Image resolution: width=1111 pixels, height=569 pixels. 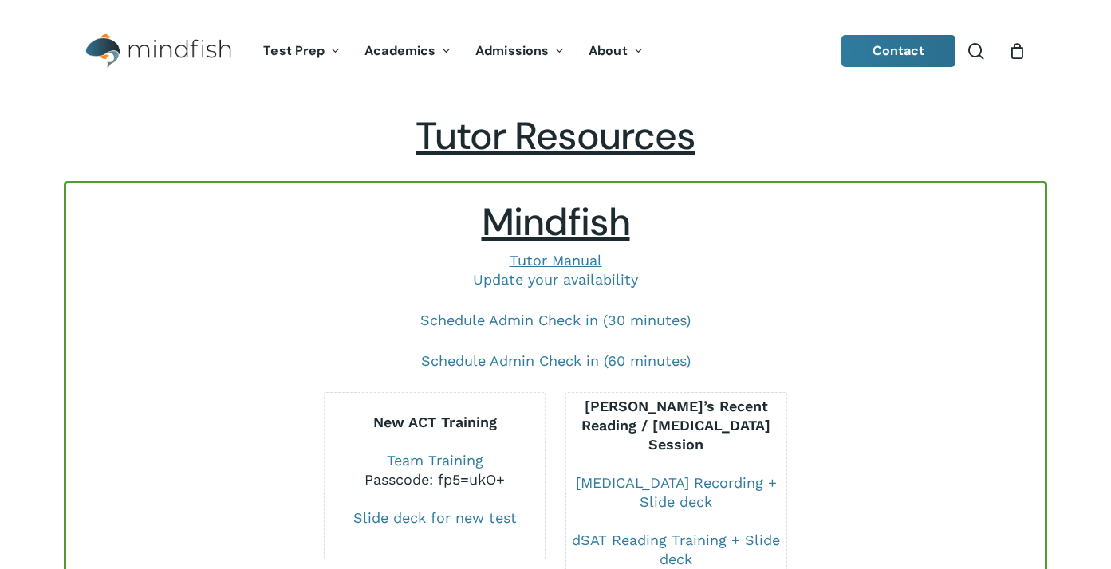 What do you see at coordinates (898, 50) in the screenshot?
I see `span: Contact` at bounding box center [898, 50].